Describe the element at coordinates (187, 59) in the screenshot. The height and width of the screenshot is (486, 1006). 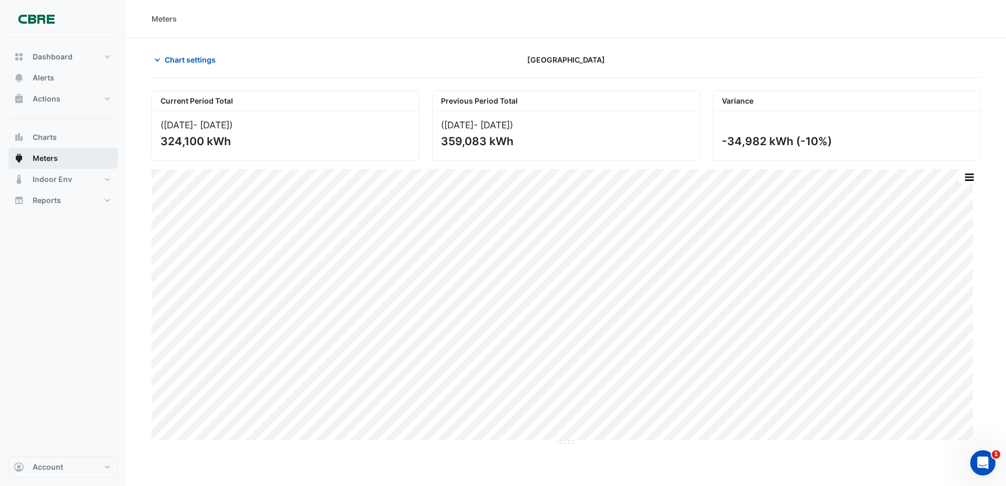
I see `button: Chart settings` at that location.